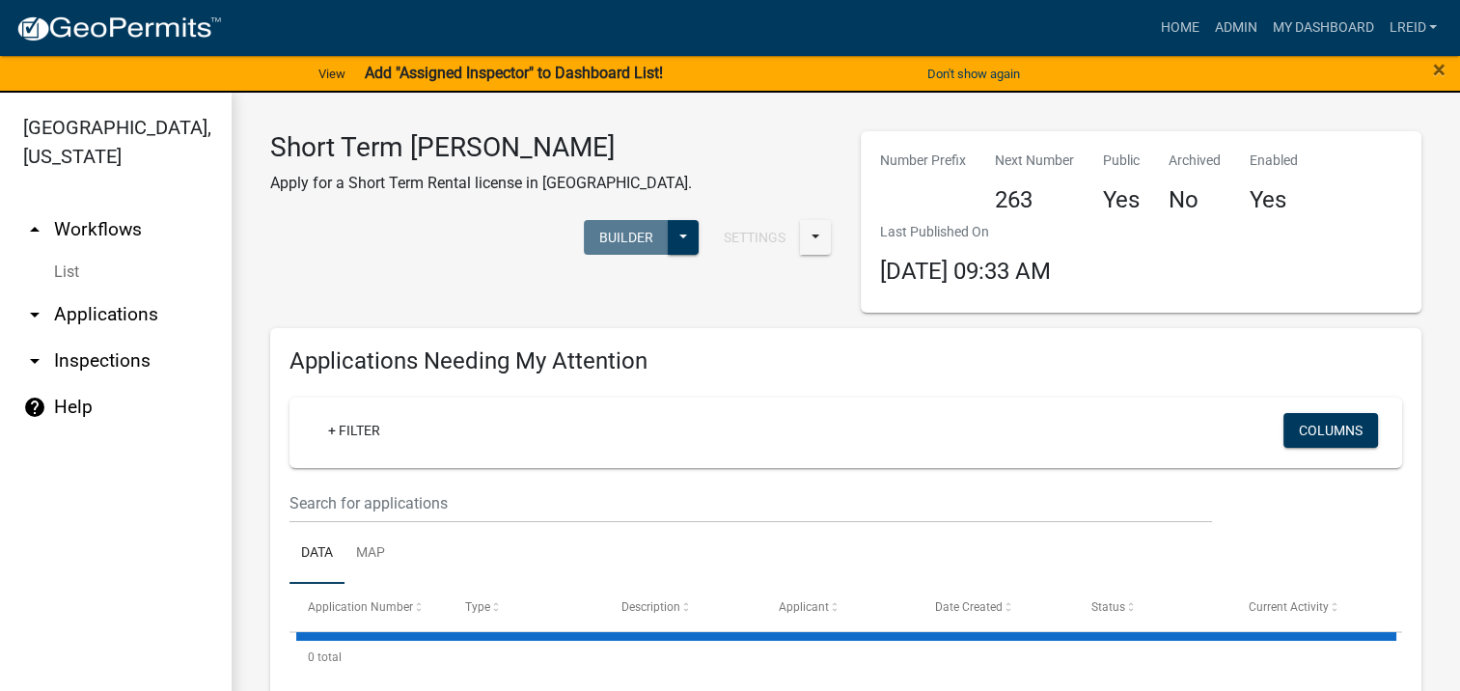 Image resolution: width=1460 pixels, height=691 pixels. I want to click on span: Current Activity, so click(1288, 607).